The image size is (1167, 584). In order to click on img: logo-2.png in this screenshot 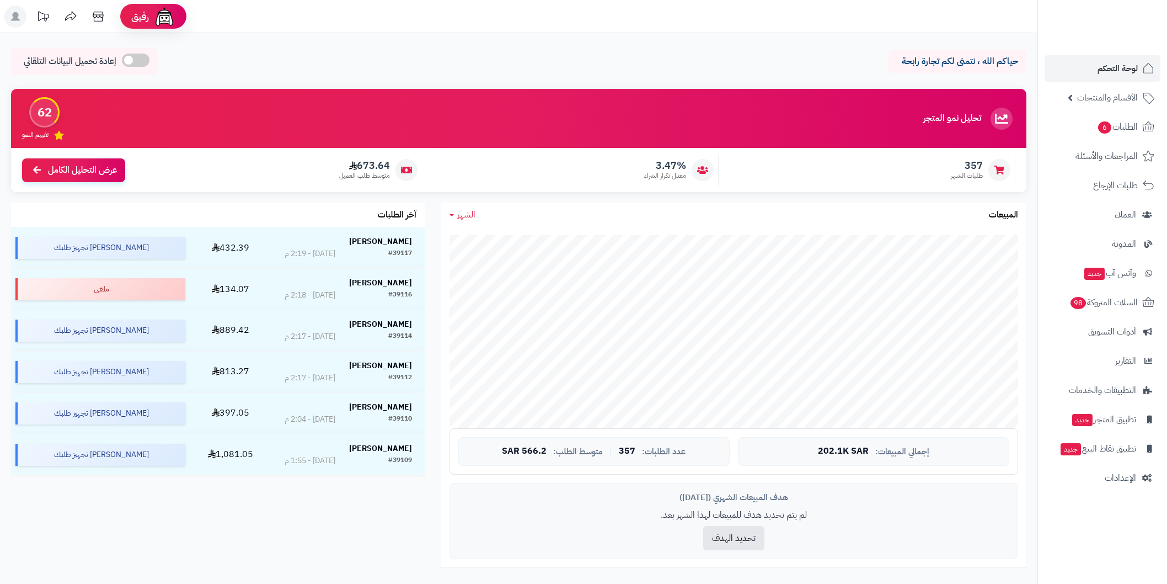, I will do `click(1124, 42)`.